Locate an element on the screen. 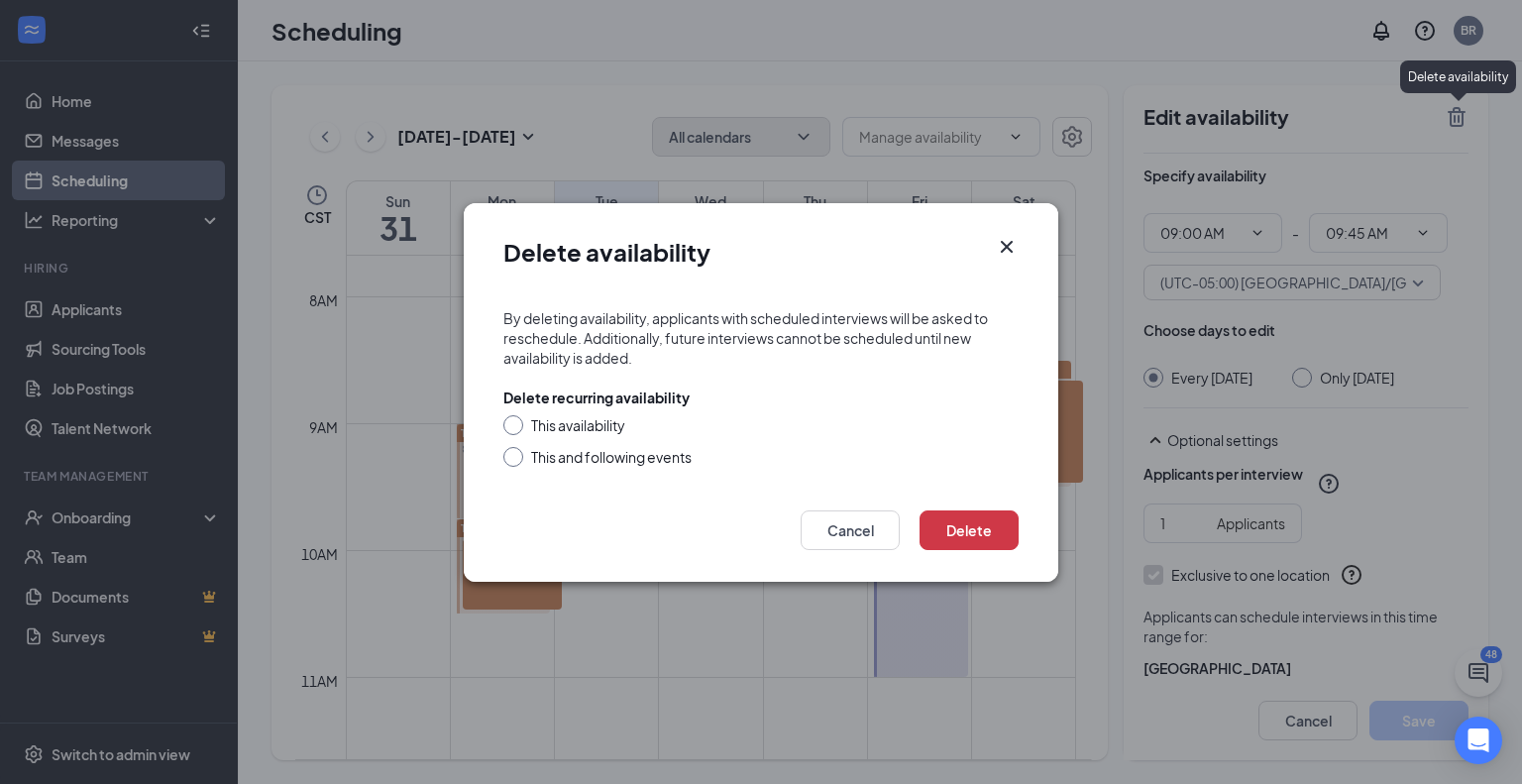 Image resolution: width=1522 pixels, height=784 pixels. div: Delete recurring availability is located at coordinates (596, 397).